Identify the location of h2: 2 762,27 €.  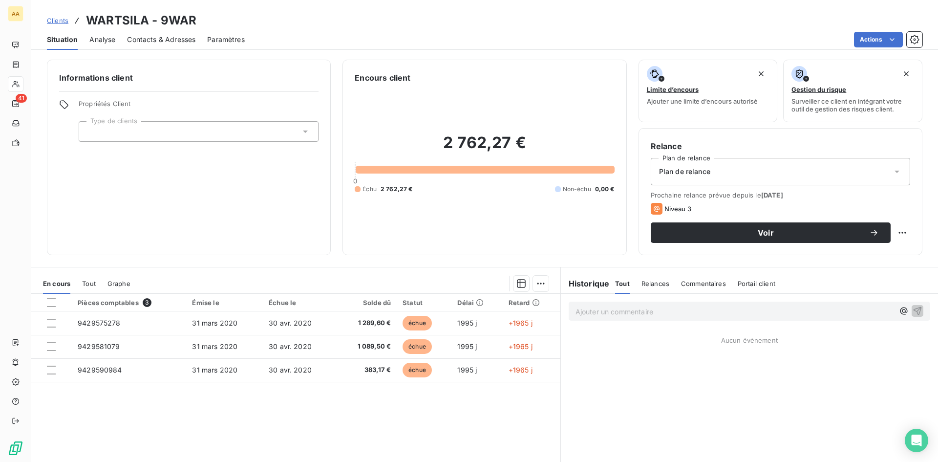
(484, 148).